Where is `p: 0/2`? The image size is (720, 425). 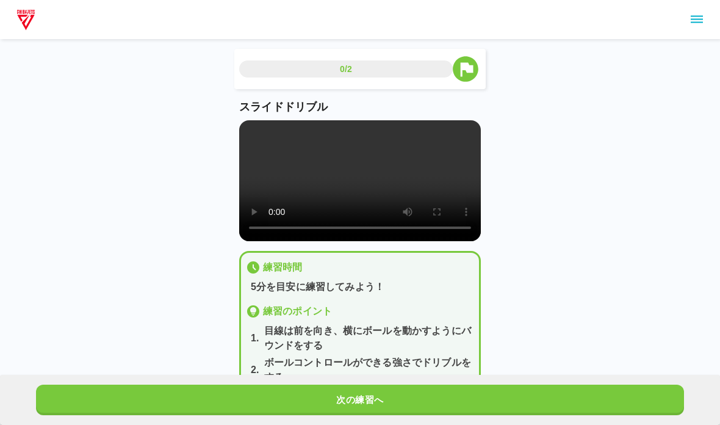 p: 0/2 is located at coordinates (346, 69).